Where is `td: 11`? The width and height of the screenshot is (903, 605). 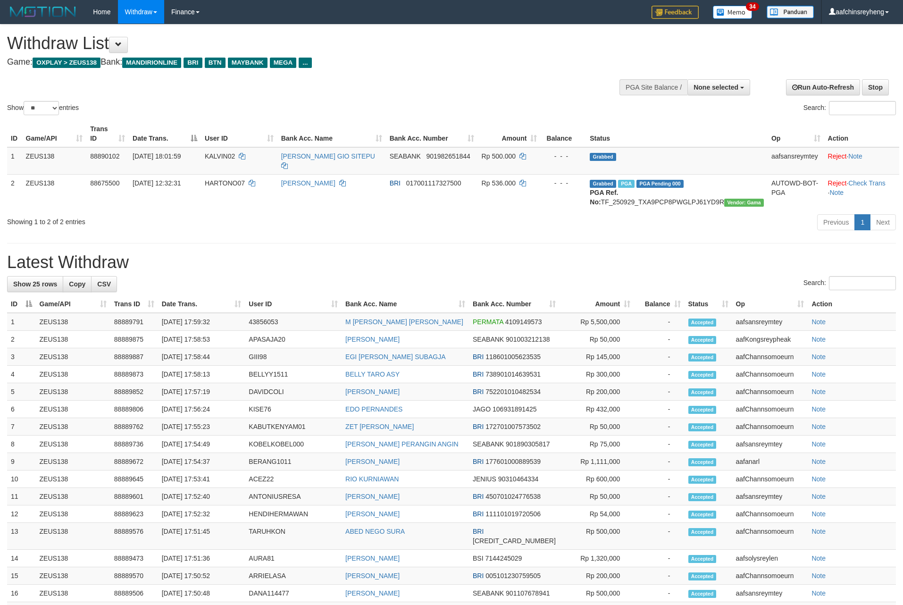
td: 11 is located at coordinates (21, 496).